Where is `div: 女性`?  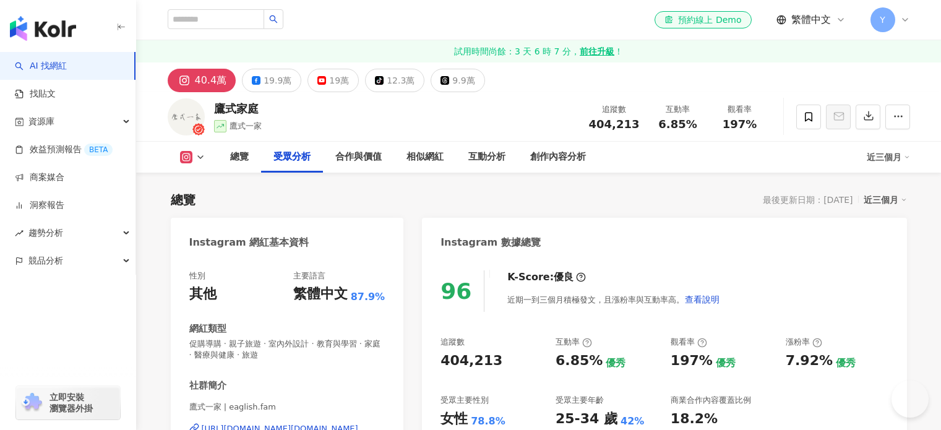 div: 女性 is located at coordinates (454, 419).